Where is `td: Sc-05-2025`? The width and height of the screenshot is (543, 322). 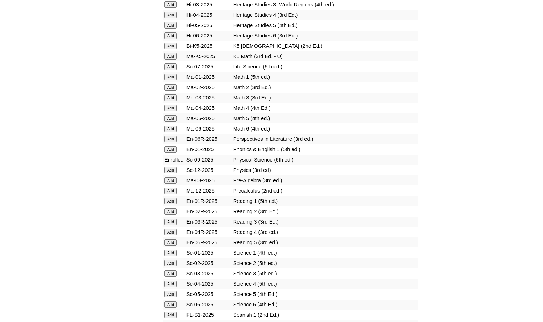 td: Sc-05-2025 is located at coordinates (209, 294).